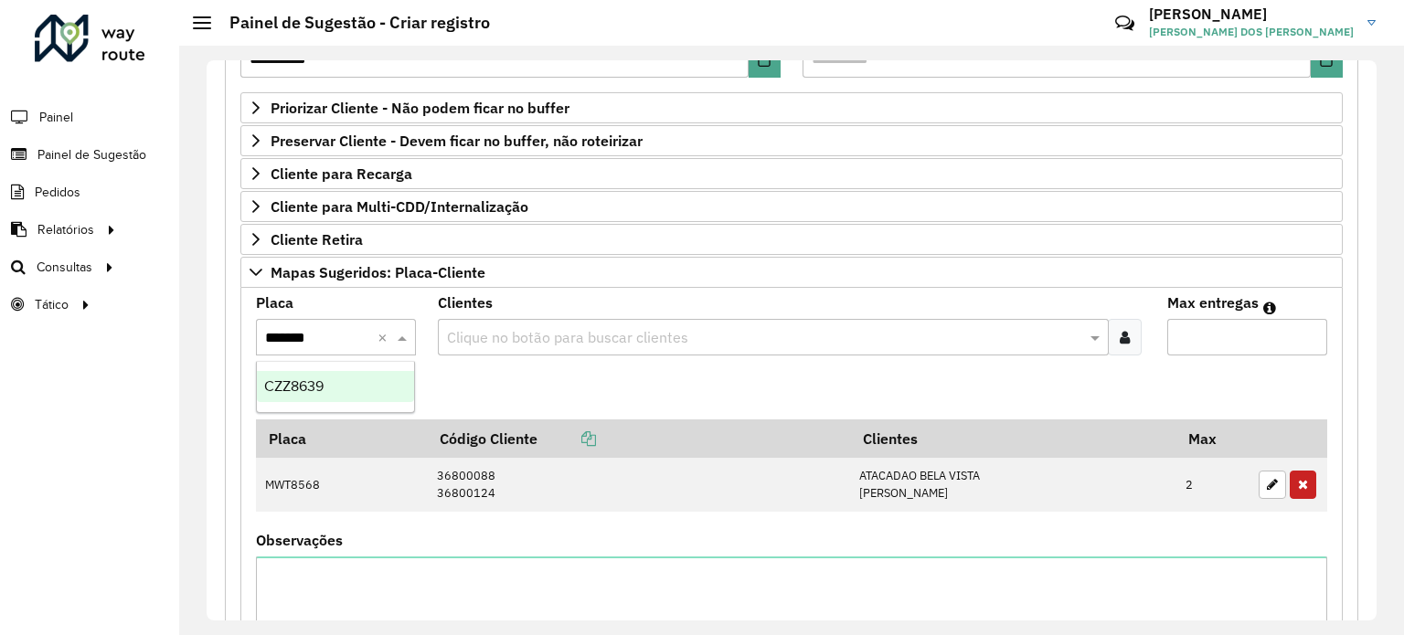  I want to click on label: Clientes, so click(465, 302).